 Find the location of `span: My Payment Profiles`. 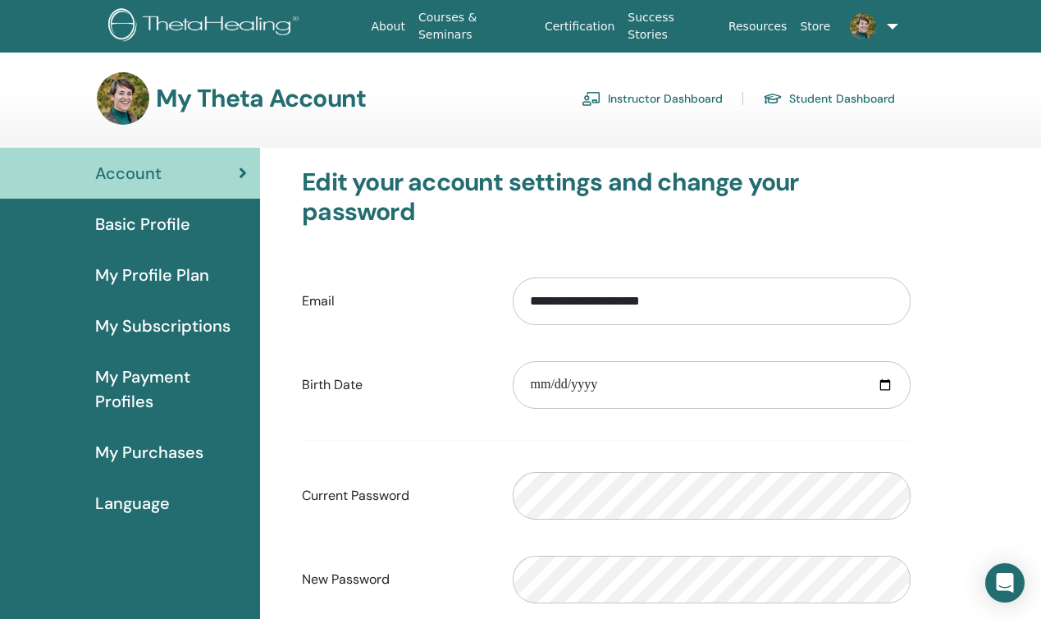

span: My Payment Profiles is located at coordinates (171, 389).